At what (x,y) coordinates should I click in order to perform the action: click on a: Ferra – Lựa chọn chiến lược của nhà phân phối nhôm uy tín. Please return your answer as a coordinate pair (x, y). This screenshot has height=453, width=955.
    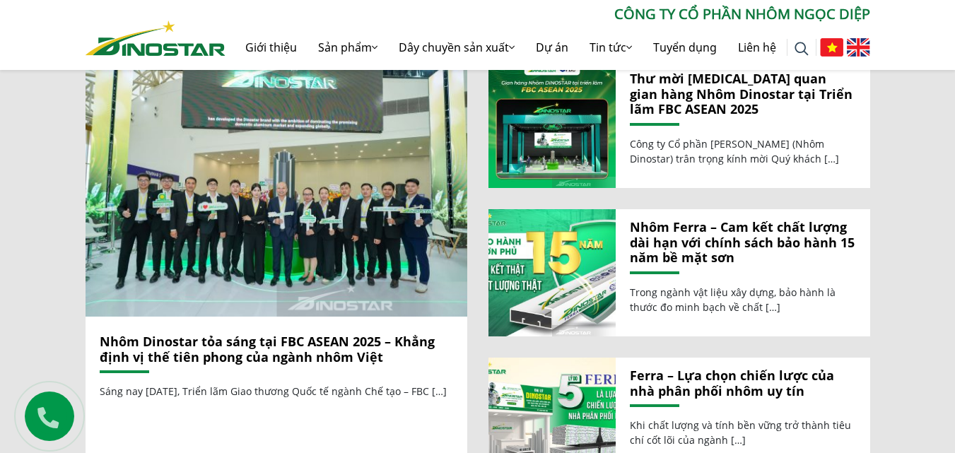
    Looking at the image, I should click on (743, 383).